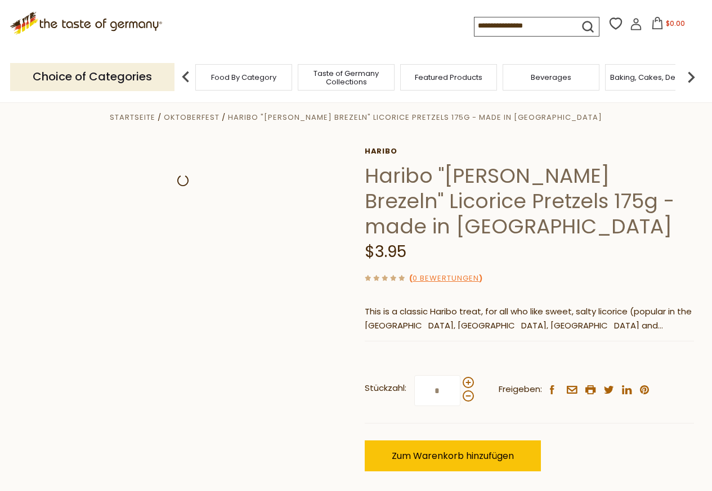 The width and height of the screenshot is (712, 491). I want to click on p: This is a classic Haribo treat, for all who like sweet, salty licorice (popular in the [GEOGRAPHI..., so click(529, 319).